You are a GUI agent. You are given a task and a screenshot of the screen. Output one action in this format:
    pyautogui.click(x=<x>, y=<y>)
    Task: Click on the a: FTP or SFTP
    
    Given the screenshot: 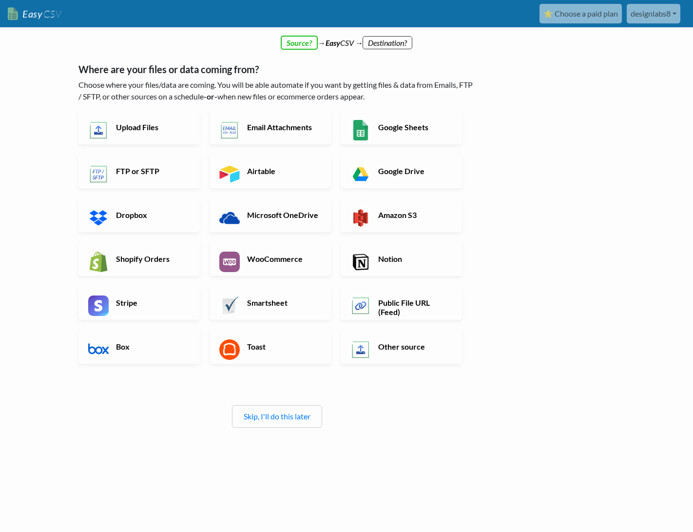 What is the action you would take?
    pyautogui.click(x=139, y=171)
    